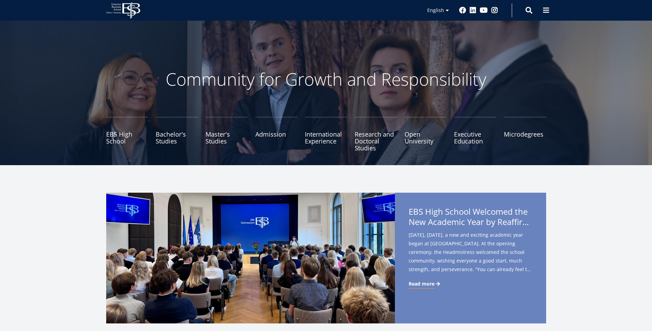 The image size is (652, 331). Describe the element at coordinates (525, 134) in the screenshot. I see `a: Microdegrees` at that location.